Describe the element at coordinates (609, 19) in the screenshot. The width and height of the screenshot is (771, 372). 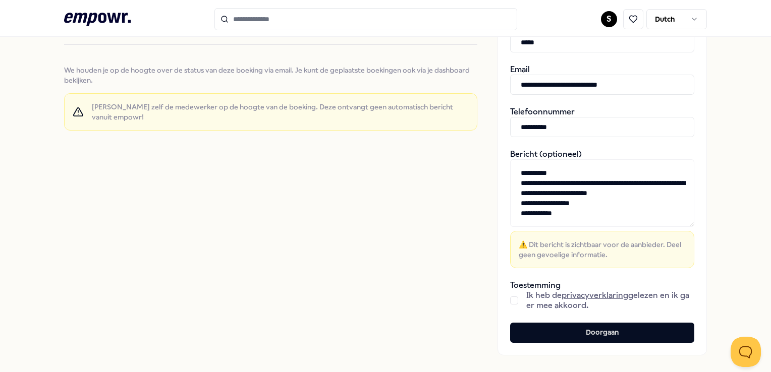
I see `button: S` at that location.